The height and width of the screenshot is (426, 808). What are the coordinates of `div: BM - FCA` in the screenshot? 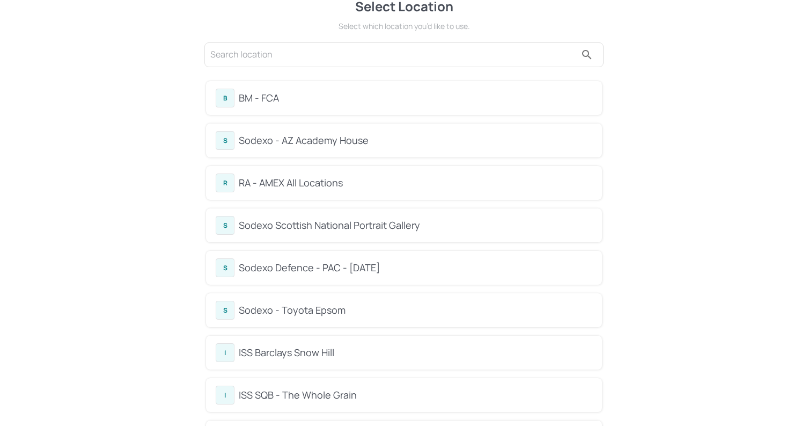 It's located at (415, 98).